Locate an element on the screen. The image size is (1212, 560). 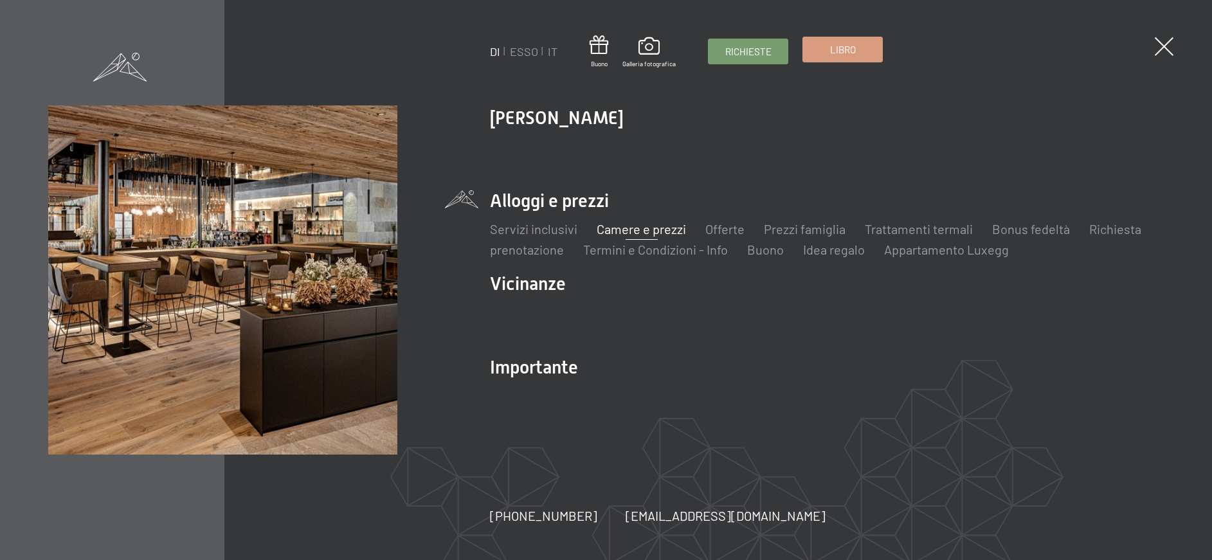
a: Idea regalo is located at coordinates (834, 250).